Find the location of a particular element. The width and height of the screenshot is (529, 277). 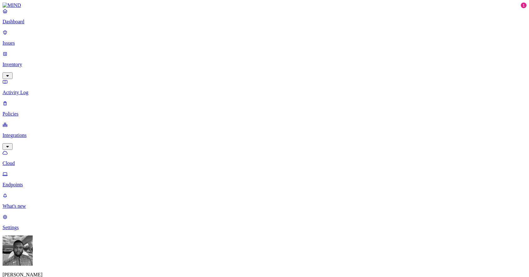

img: MIND is located at coordinates (12, 5).